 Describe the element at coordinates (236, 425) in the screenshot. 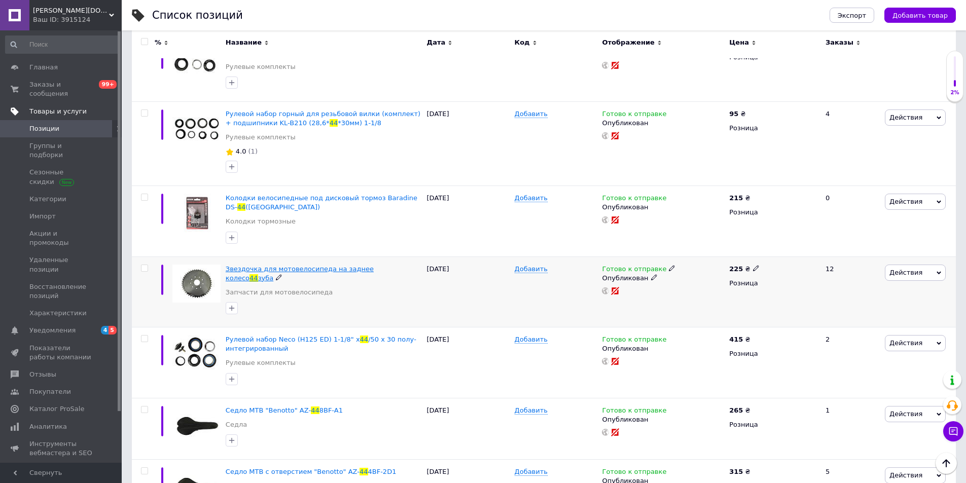

I see `a: Седла` at that location.